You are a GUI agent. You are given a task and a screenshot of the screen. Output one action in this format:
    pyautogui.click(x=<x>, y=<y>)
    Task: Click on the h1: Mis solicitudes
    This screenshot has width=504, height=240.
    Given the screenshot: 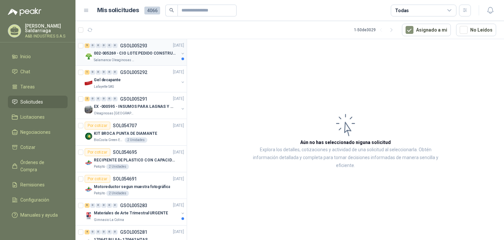 What is the action you would take?
    pyautogui.click(x=118, y=10)
    